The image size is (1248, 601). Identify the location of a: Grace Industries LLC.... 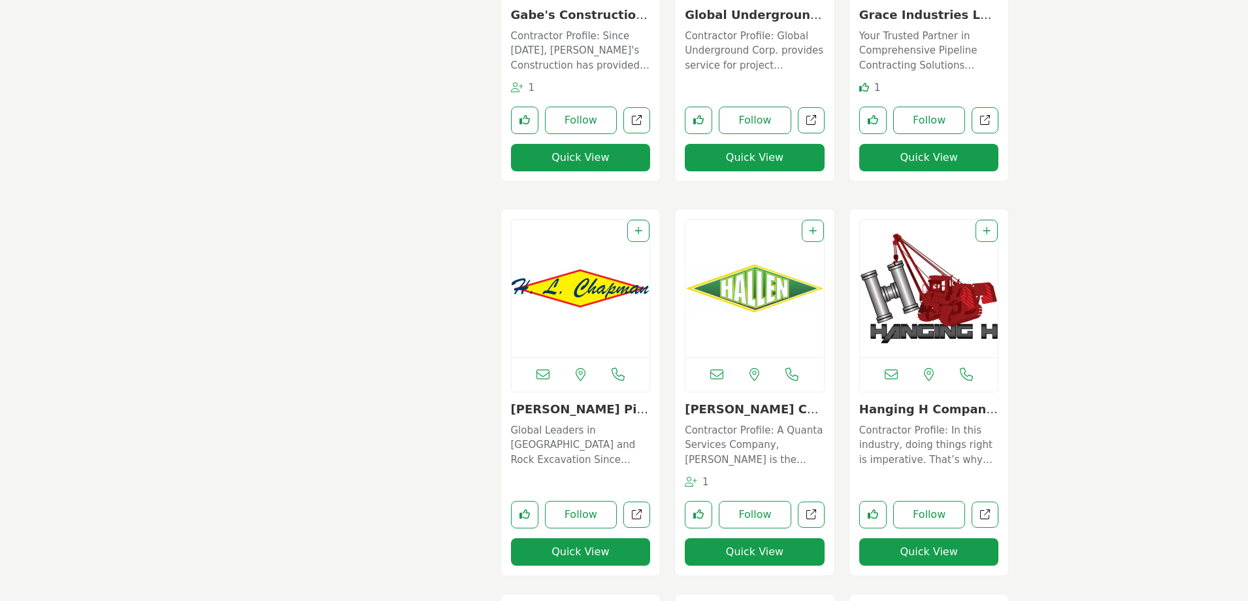
(925, 22).